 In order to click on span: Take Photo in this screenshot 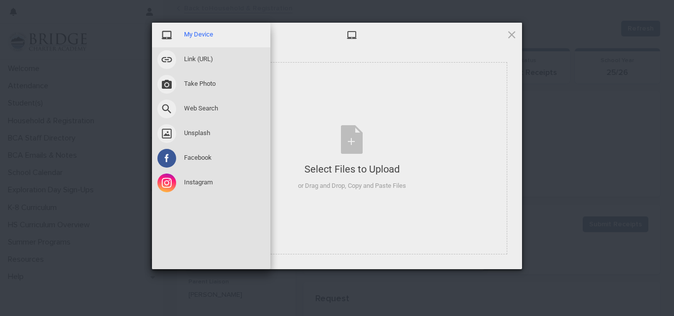, I will do `click(200, 84)`.